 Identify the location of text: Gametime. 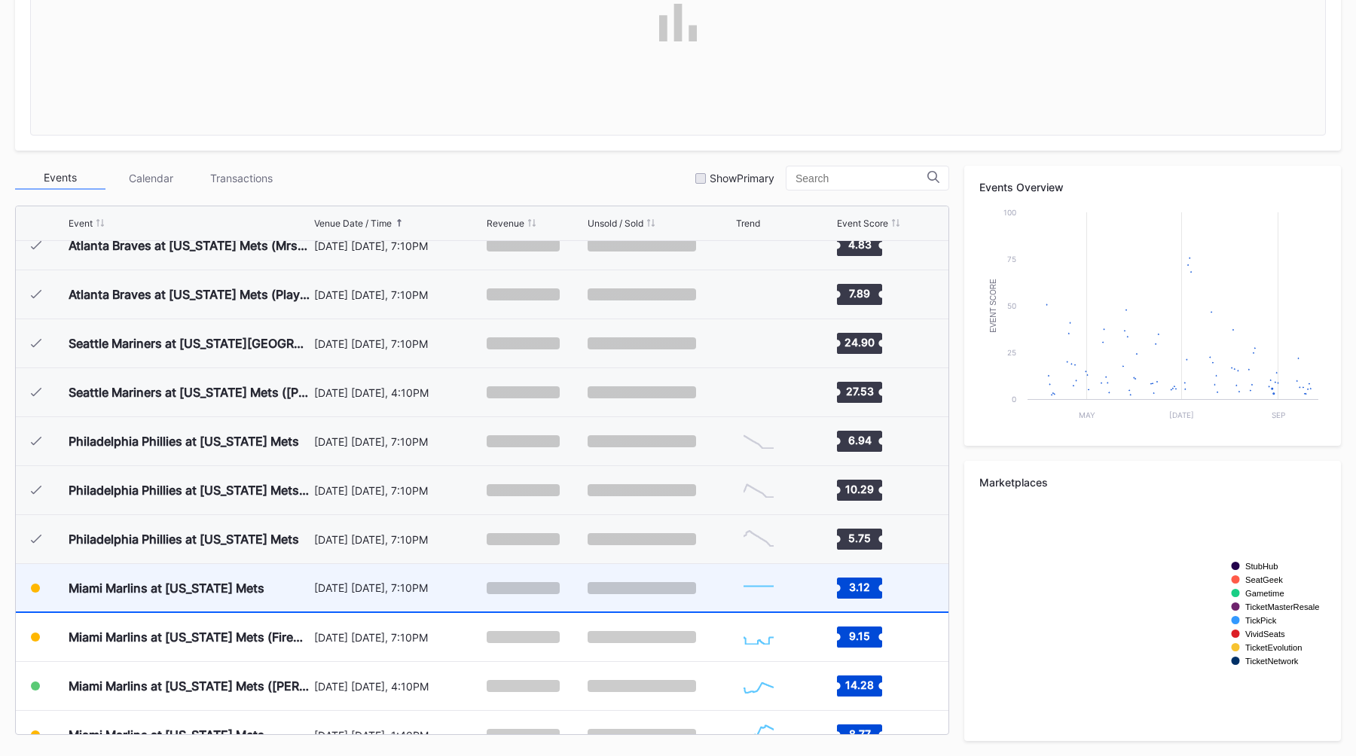
(1265, 594).